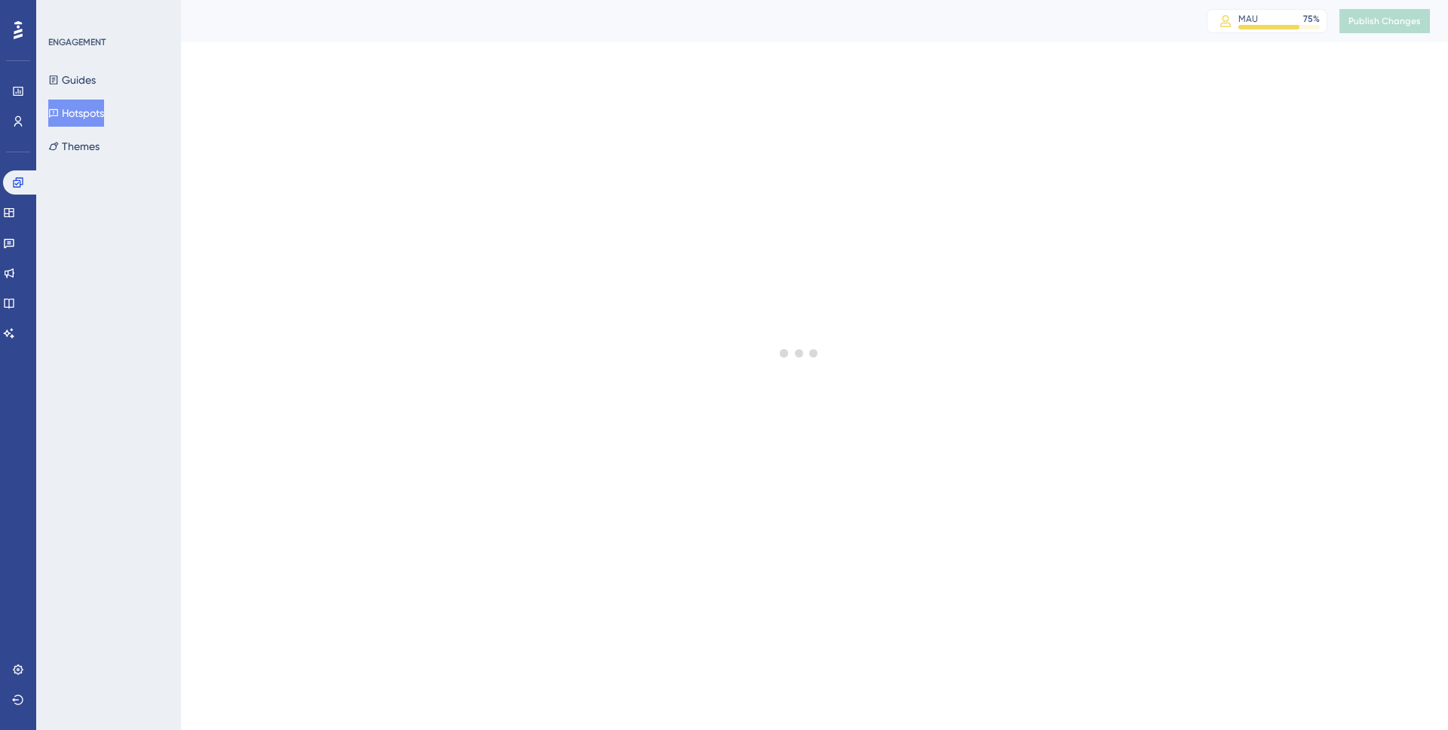  What do you see at coordinates (72, 80) in the screenshot?
I see `button: Guides` at bounding box center [72, 80].